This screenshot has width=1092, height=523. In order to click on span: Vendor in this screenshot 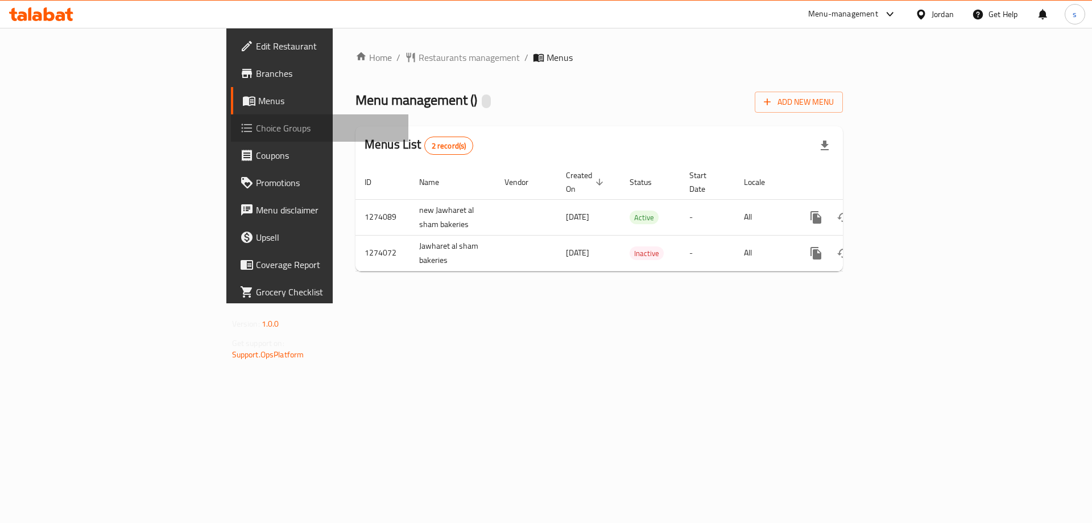, I will do `click(524, 182)`.